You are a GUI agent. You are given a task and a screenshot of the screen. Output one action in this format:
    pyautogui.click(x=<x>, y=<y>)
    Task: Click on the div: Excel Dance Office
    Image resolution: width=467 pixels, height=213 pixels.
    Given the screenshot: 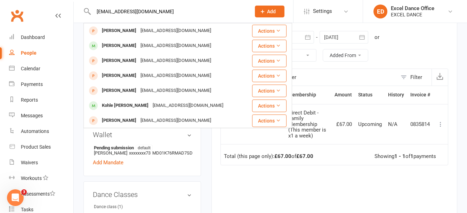 What is the action you would take?
    pyautogui.click(x=412, y=8)
    